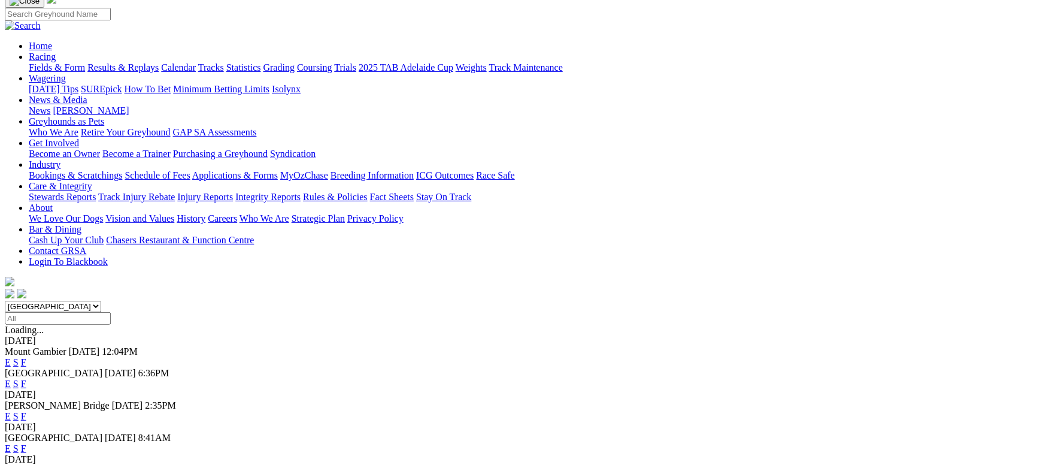 This screenshot has height=465, width=1052. What do you see at coordinates (392, 196) in the screenshot?
I see `a: Fact Sheets` at bounding box center [392, 196].